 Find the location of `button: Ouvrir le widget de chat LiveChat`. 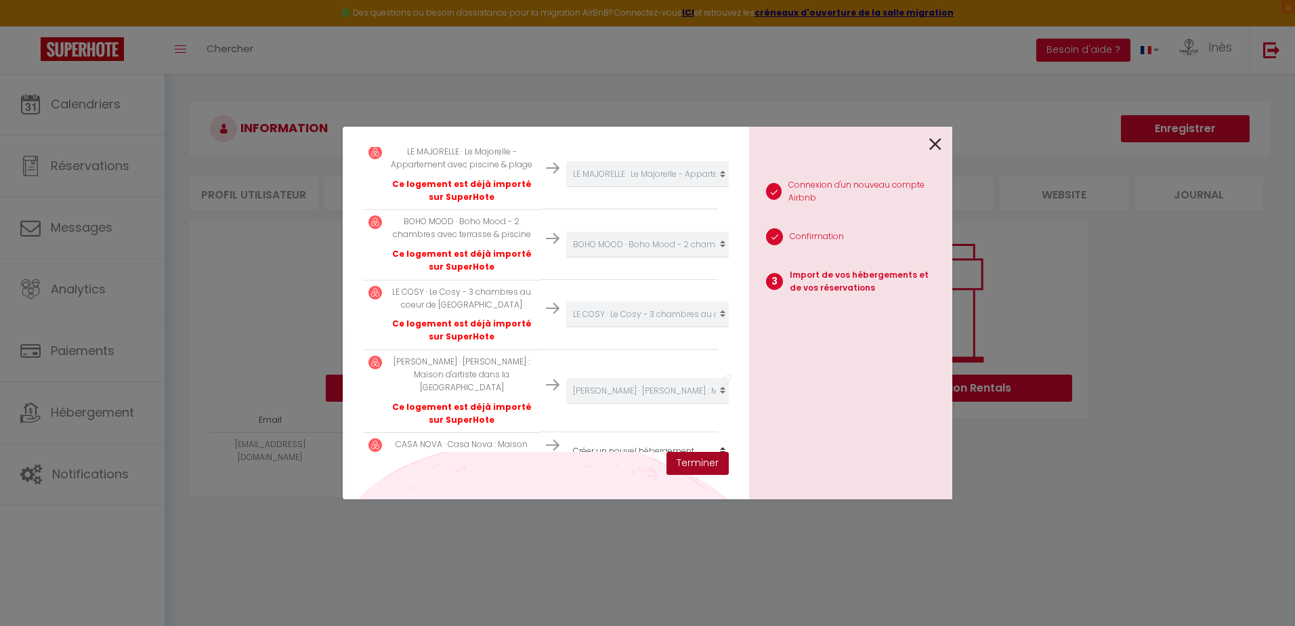

button: Ouvrir le widget de chat LiveChat is located at coordinates (31, 26).